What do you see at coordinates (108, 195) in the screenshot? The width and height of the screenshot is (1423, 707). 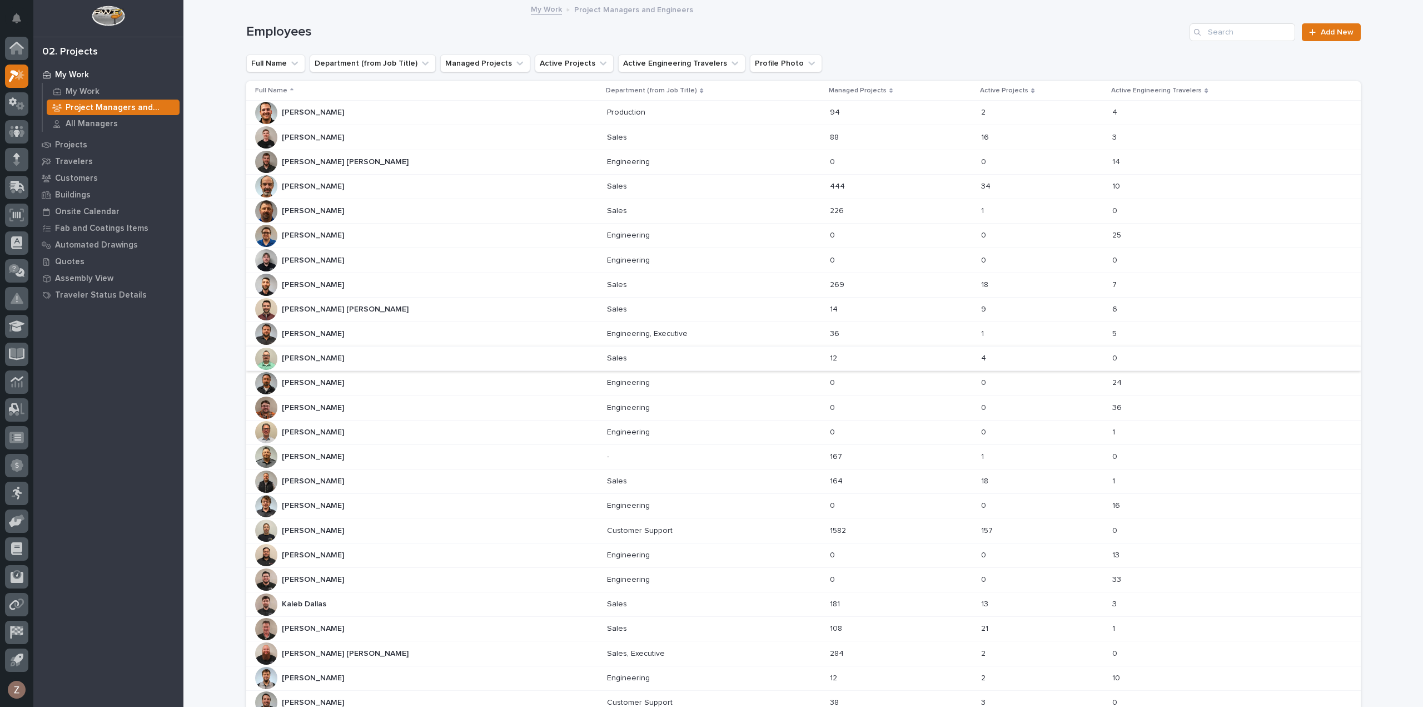 I see `a: Buildings` at bounding box center [108, 195].